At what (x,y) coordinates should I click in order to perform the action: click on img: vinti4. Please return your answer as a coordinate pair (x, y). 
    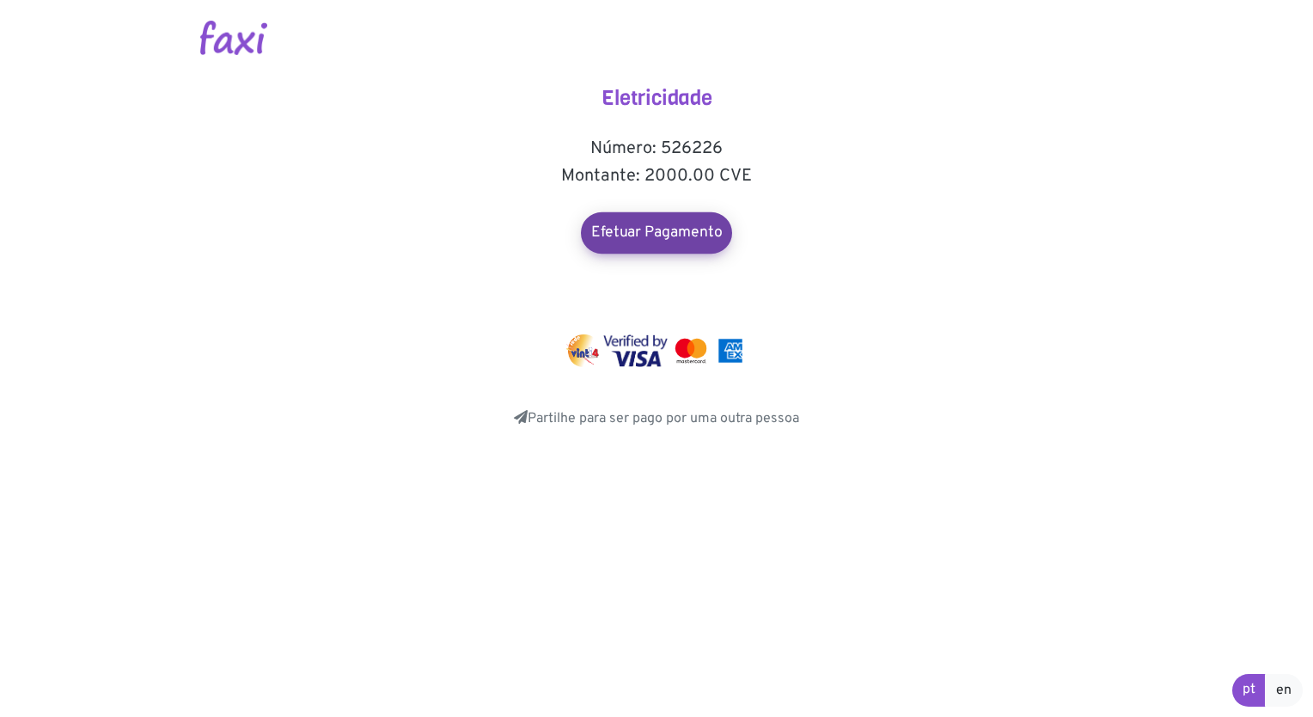
    Looking at the image, I should click on (584, 351).